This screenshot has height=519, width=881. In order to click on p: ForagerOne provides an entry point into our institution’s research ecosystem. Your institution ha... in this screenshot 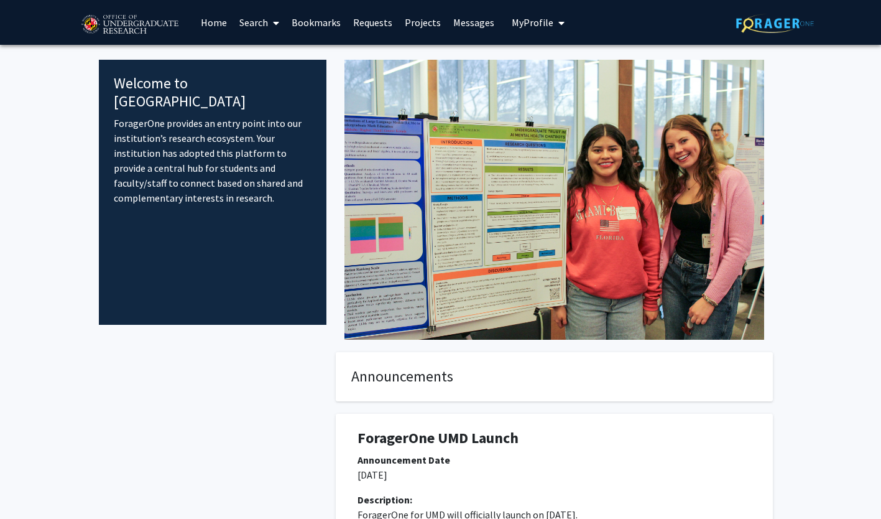, I will do `click(213, 160)`.